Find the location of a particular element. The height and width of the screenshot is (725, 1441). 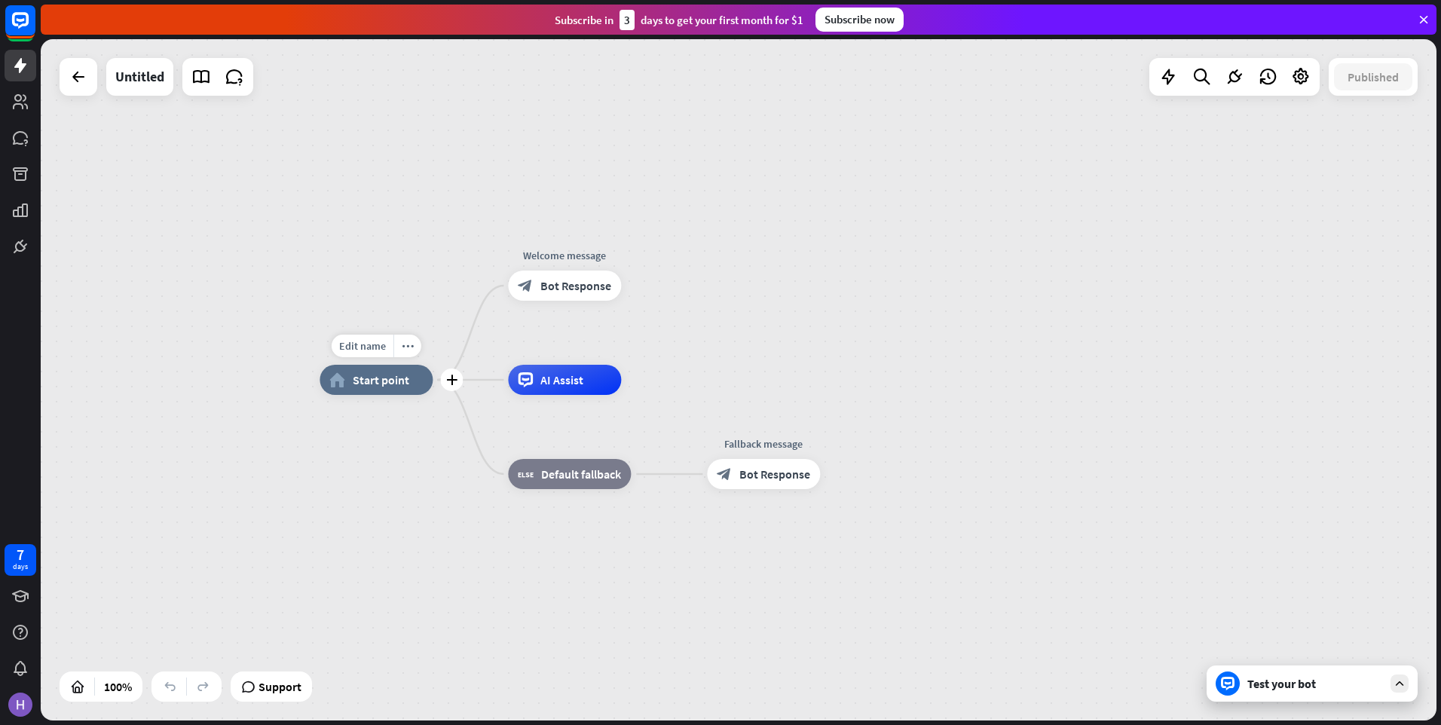

a: 7 days is located at coordinates (20, 560).